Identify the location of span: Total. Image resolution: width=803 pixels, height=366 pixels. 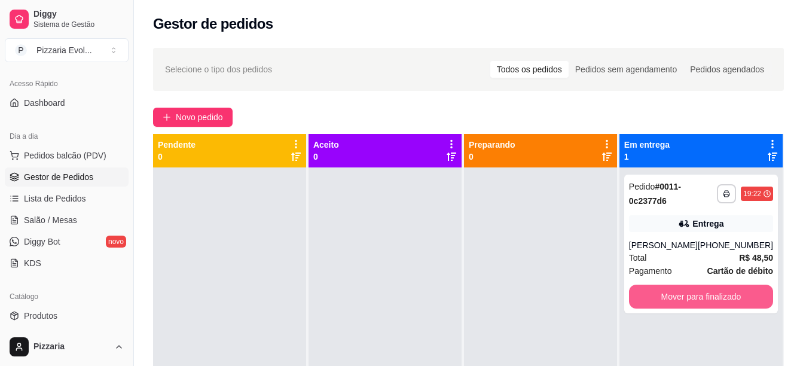
(638, 258).